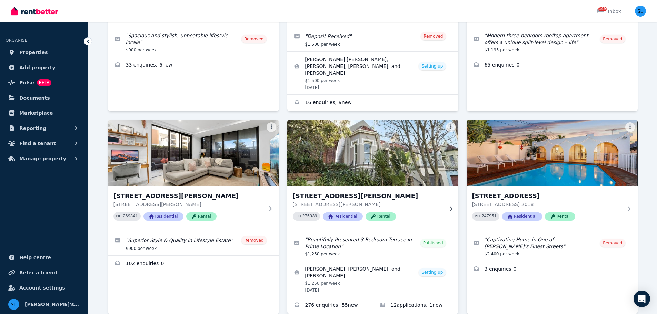  I want to click on code: 247951, so click(489, 217).